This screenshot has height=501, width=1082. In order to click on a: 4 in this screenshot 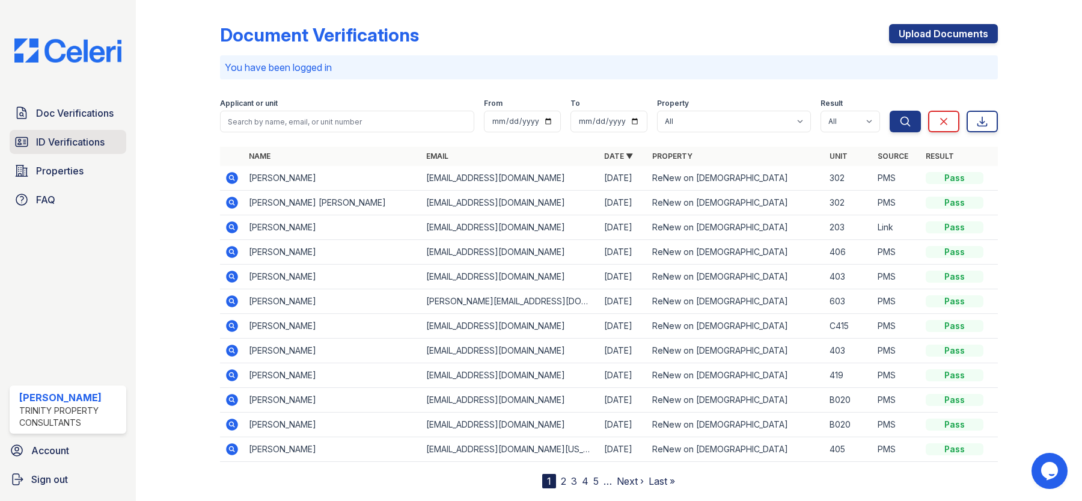, I will do `click(585, 481)`.